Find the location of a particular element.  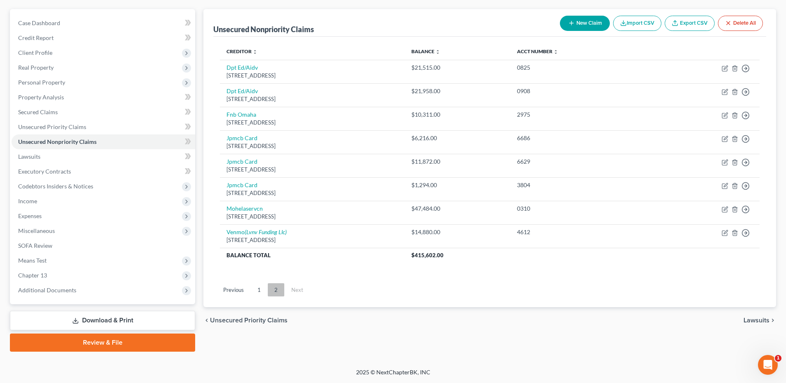

a: Credit Report is located at coordinates (103, 38).